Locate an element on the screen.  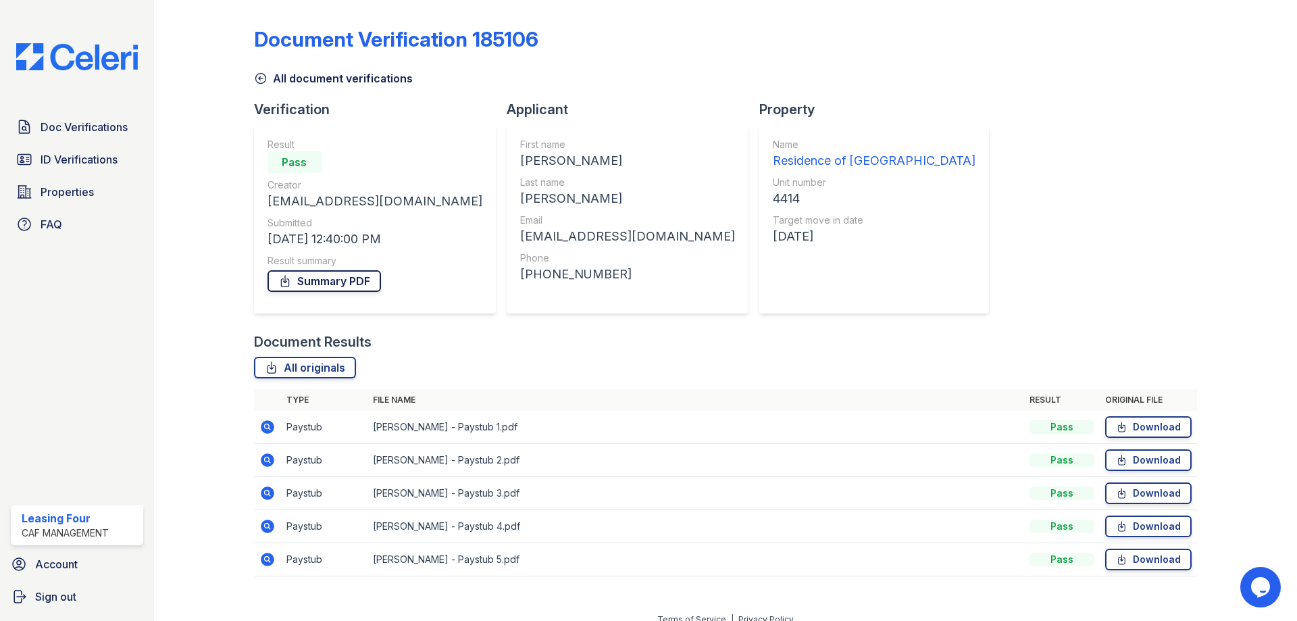
th: Type is located at coordinates (324, 400).